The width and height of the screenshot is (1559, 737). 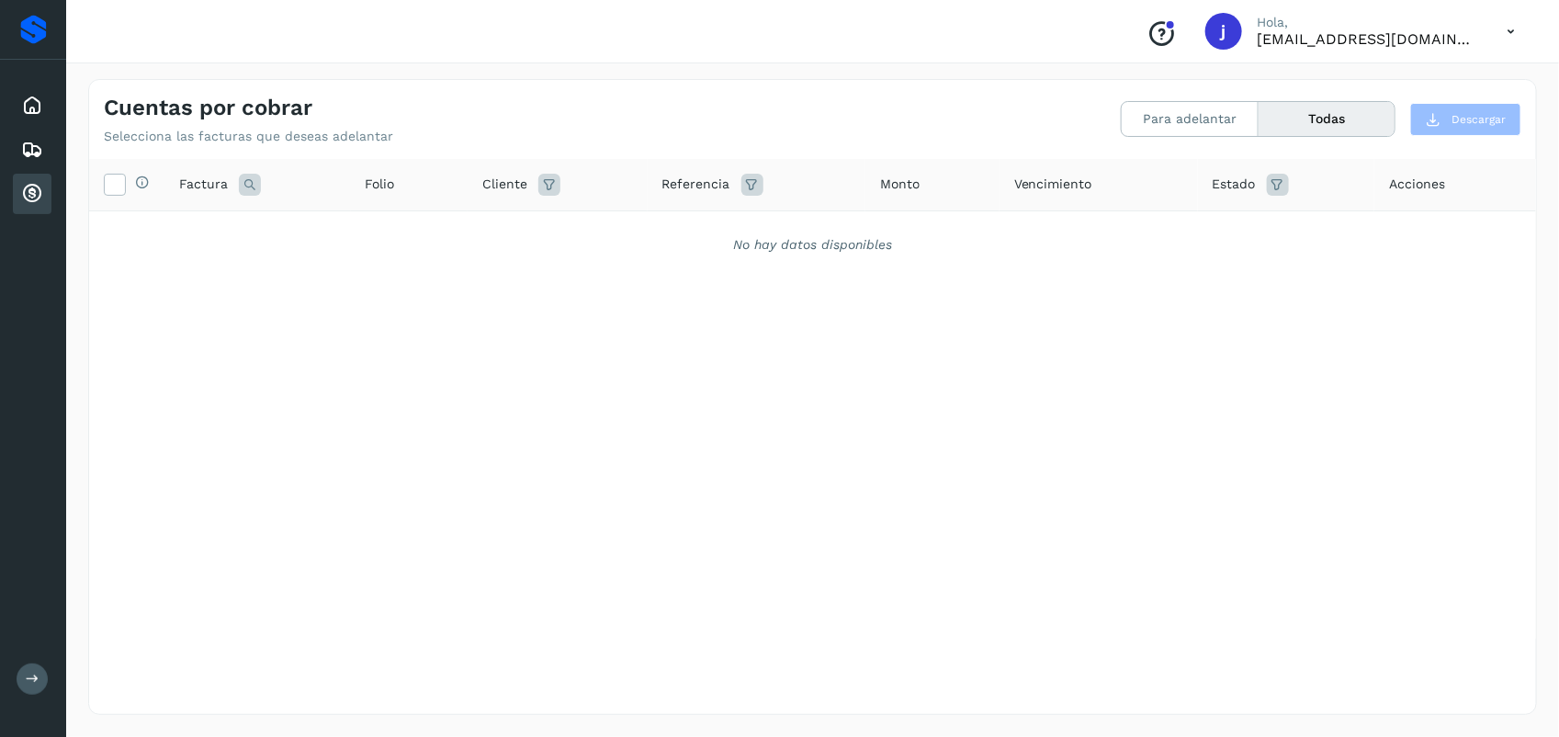 I want to click on span: Vencimiento, so click(x=1053, y=184).